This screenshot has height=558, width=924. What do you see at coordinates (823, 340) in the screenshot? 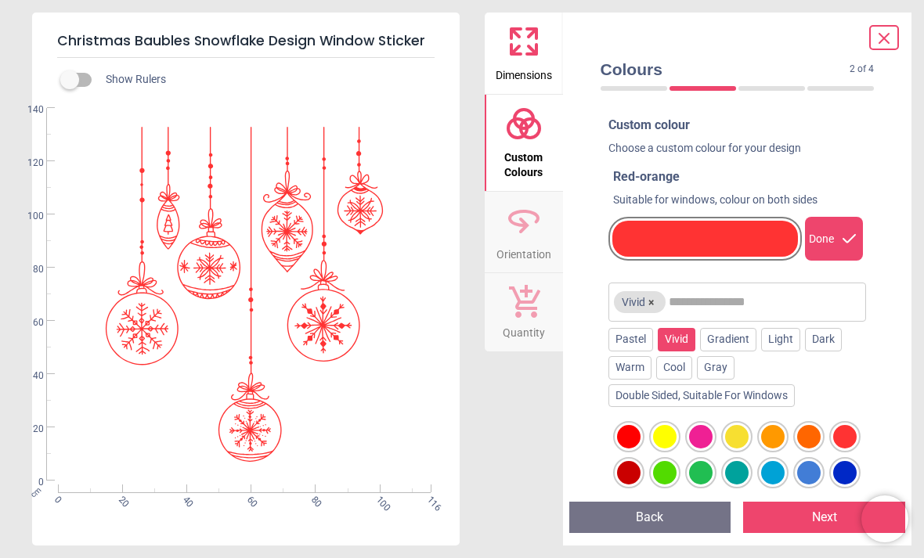
I see `div: Dark` at bounding box center [823, 340].